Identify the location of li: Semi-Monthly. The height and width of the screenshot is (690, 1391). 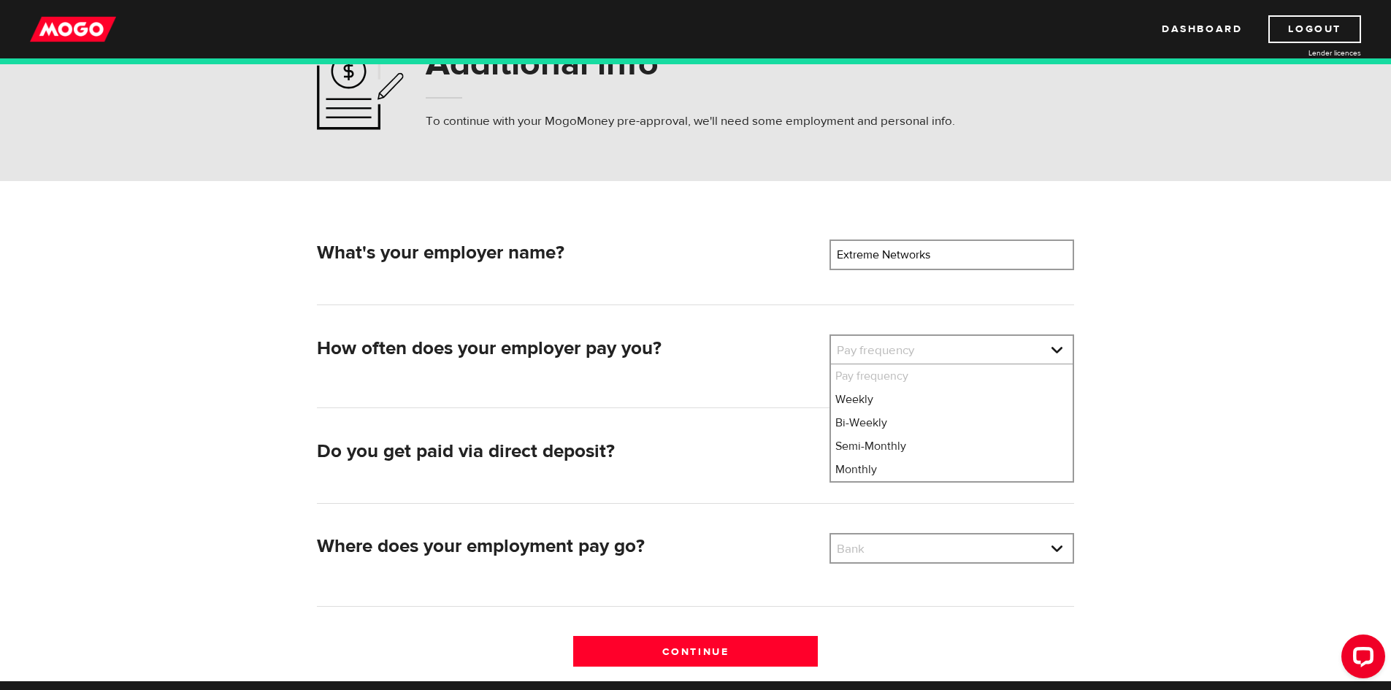
(952, 446).